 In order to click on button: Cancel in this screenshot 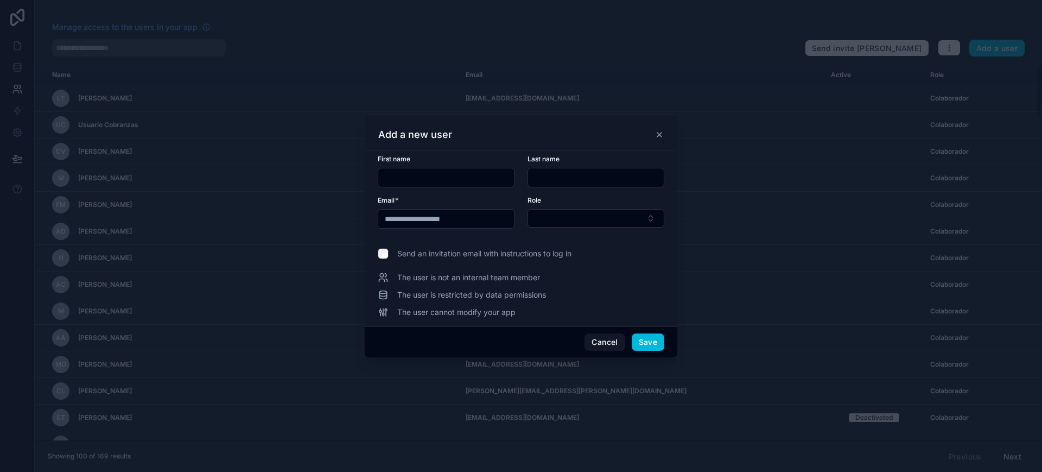, I will do `click(605, 342)`.